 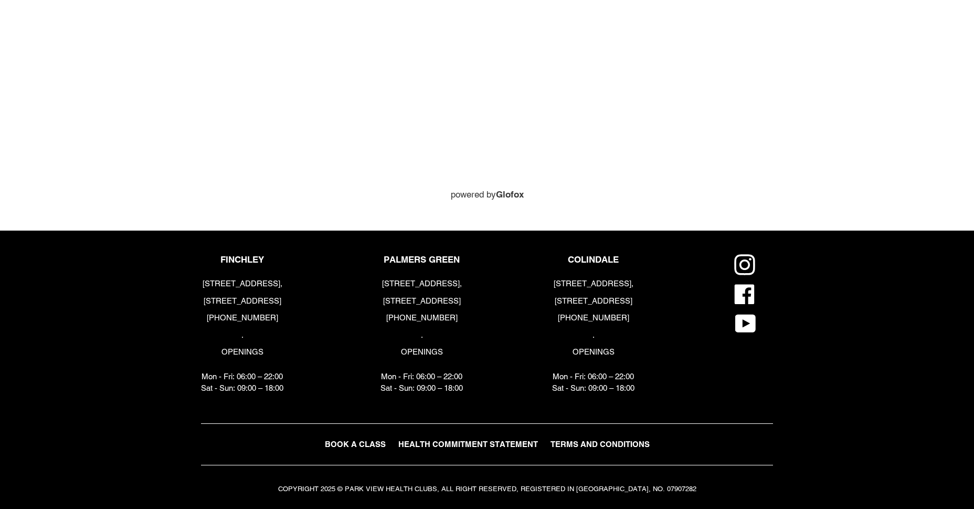 What do you see at coordinates (355, 443) in the screenshot?
I see `span: BOOK A CLASS` at bounding box center [355, 443].